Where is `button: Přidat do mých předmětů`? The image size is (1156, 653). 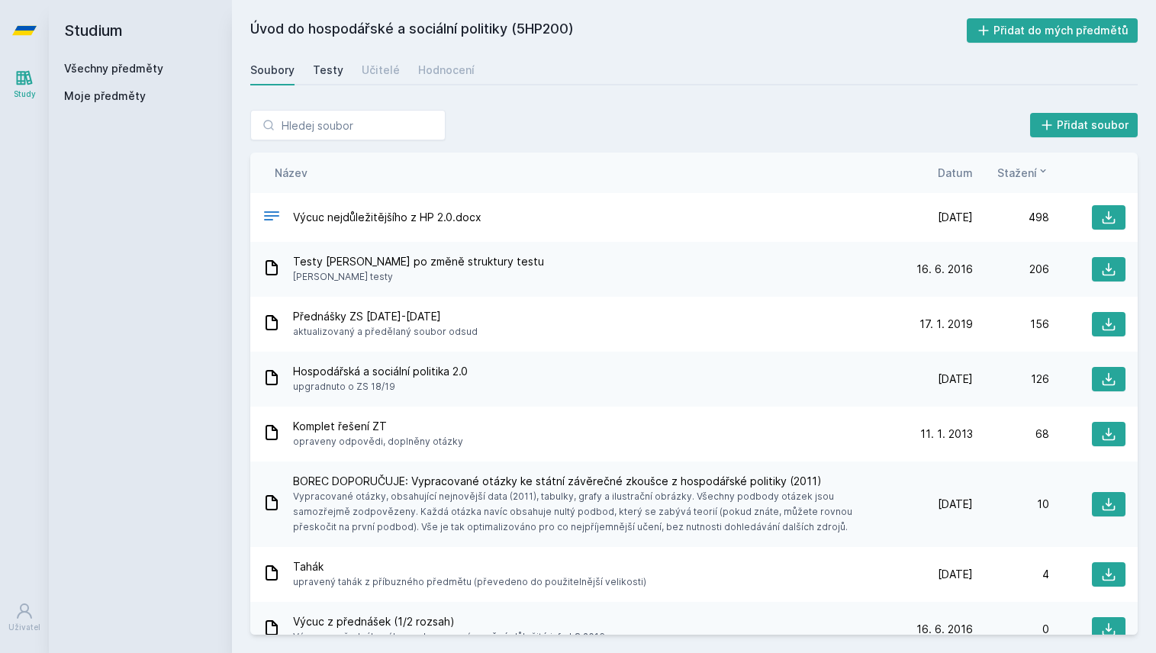
button: Přidat do mých předmětů is located at coordinates (1052, 31).